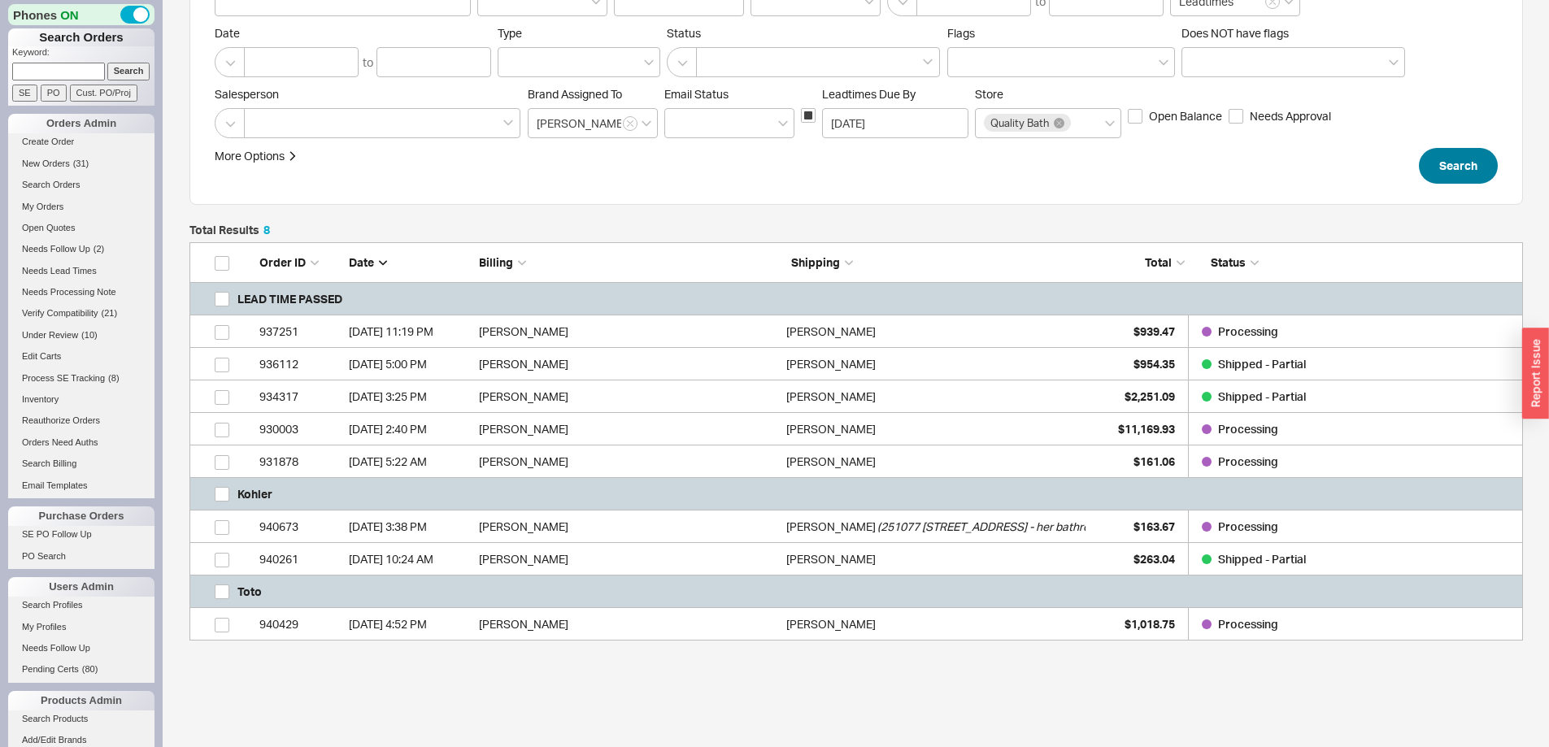  Describe the element at coordinates (300, 429) in the screenshot. I see `div: 930003` at that location.